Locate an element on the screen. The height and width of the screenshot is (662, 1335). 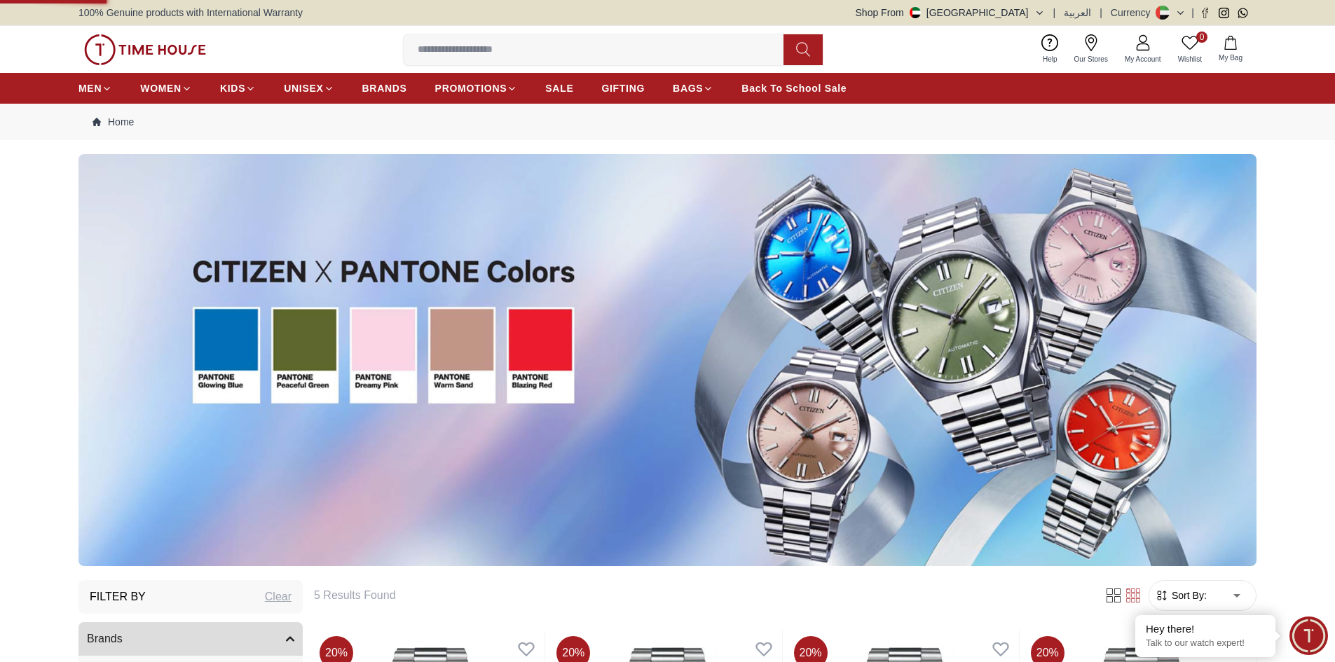
button: Brands is located at coordinates (191, 639).